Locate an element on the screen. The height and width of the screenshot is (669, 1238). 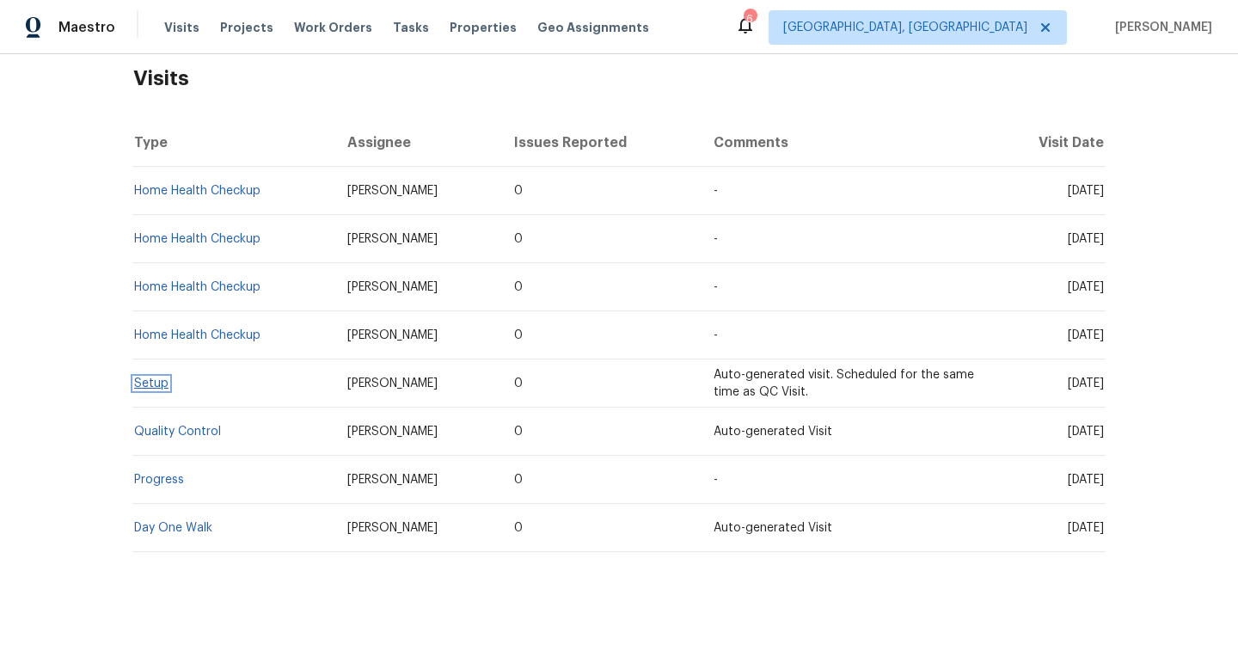
span: Maestro is located at coordinates (87, 28).